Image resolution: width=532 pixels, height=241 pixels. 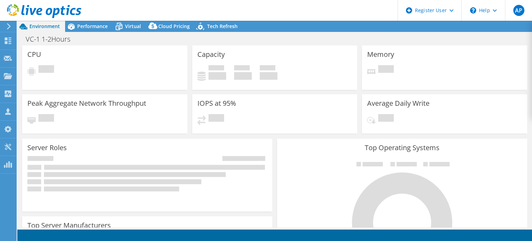 What do you see at coordinates (473, 10) in the screenshot?
I see `svg: \n` at bounding box center [473, 10].